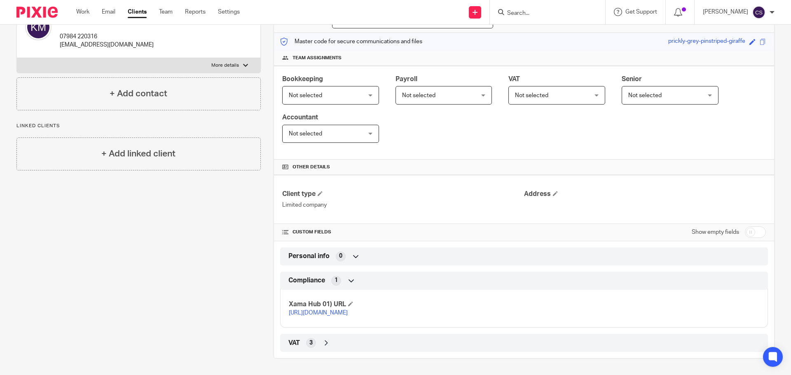  Describe the element at coordinates (715, 232) in the screenshot. I see `label: Show empty fields` at that location.